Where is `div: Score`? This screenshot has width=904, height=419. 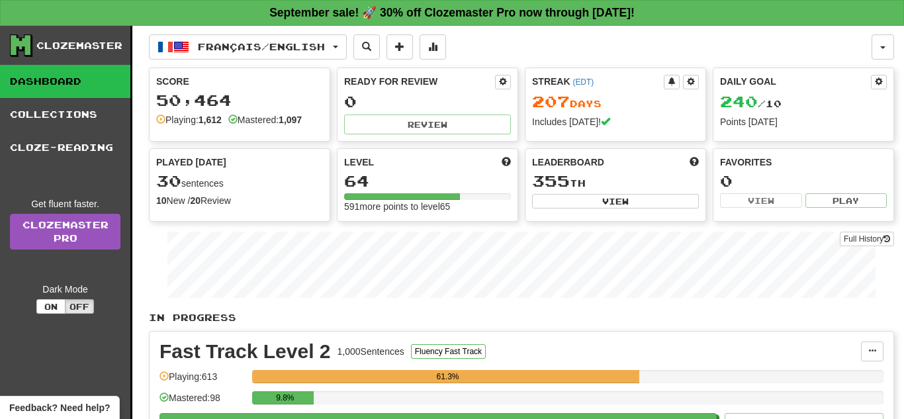
div: Score is located at coordinates (240, 81).